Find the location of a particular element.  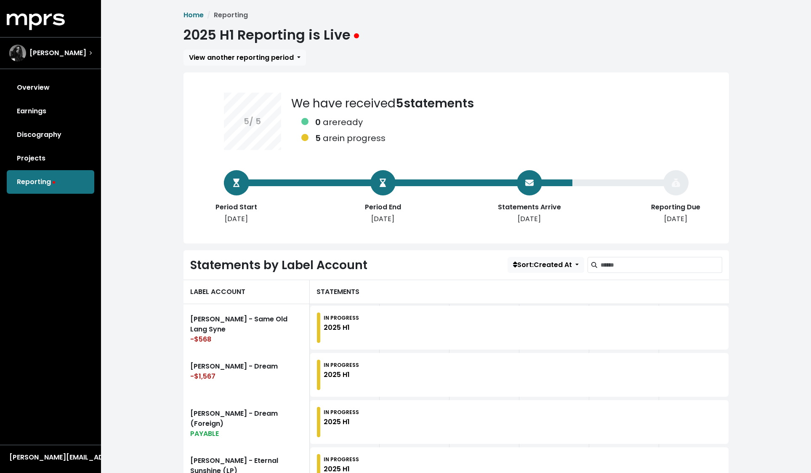

div: LABEL ACCOUNT is located at coordinates (247, 292).